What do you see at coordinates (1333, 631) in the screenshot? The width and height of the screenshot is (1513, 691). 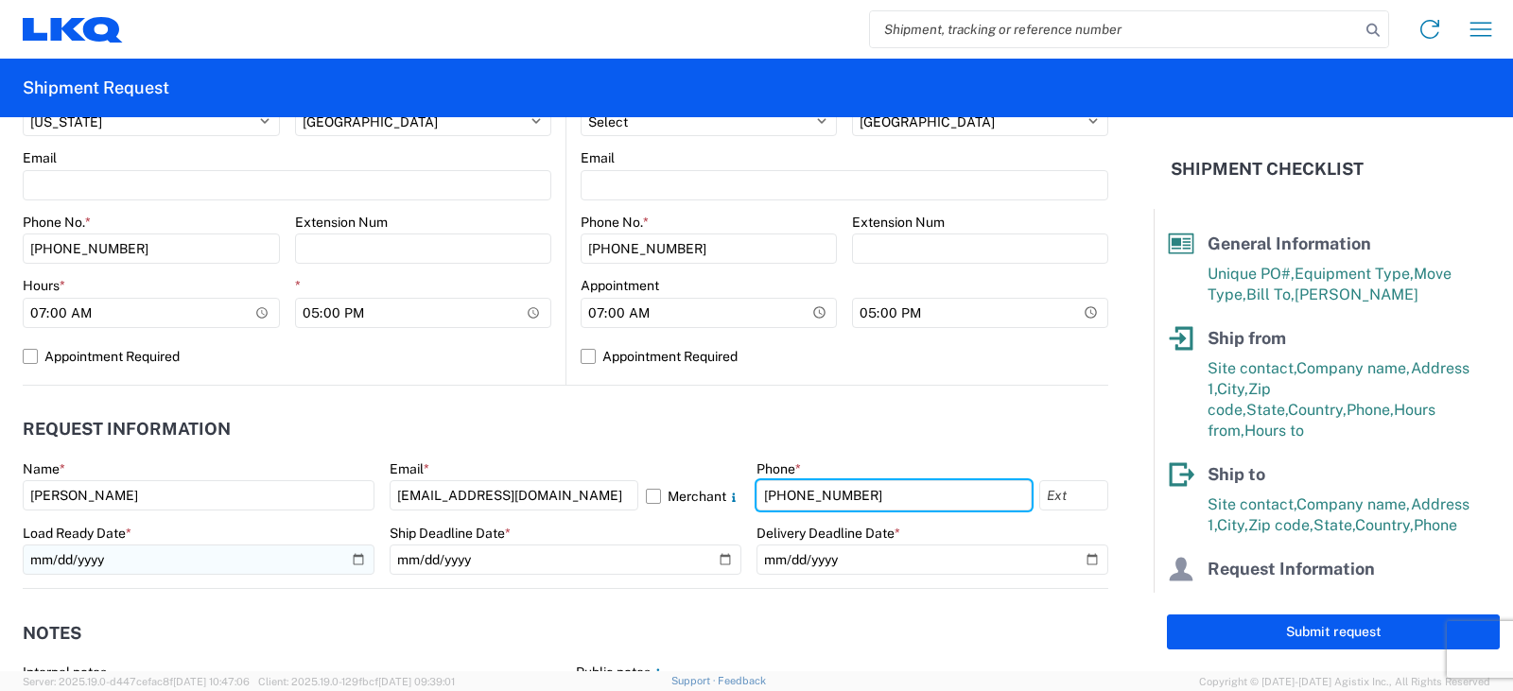 I see `button: Submit request` at bounding box center [1333, 631].